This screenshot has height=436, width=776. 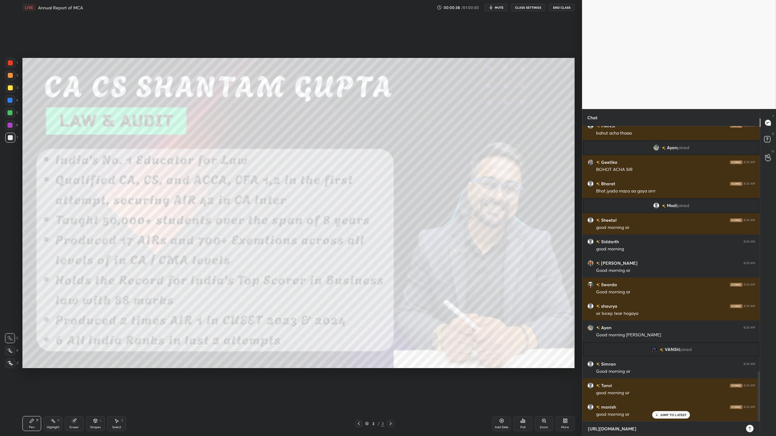 I want to click on div: bahut acha thaaa, so click(x=675, y=133).